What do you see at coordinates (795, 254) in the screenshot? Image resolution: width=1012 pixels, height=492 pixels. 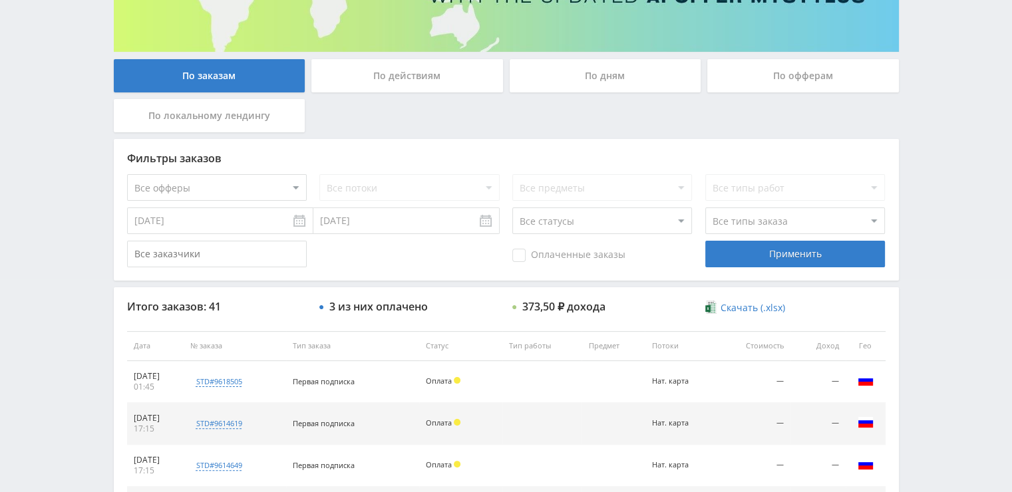 I see `div: Применить` at bounding box center [795, 254].